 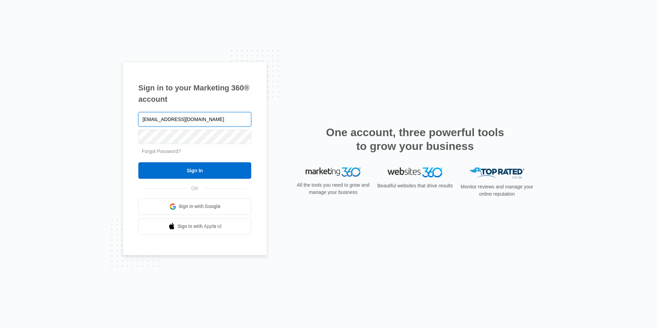 What do you see at coordinates (161, 151) in the screenshot?
I see `a: Forgot Password?` at bounding box center [161, 151].